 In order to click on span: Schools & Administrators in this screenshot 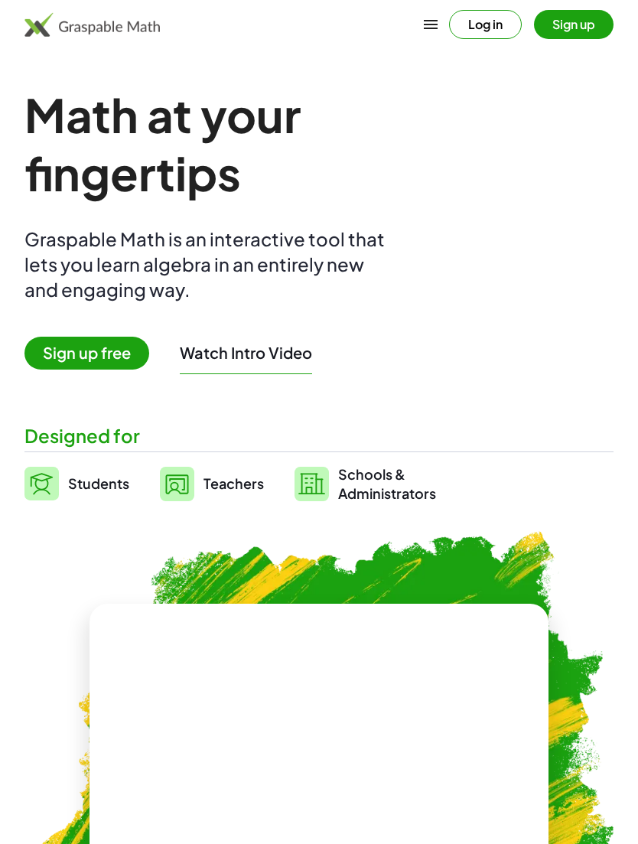, I will do `click(387, 483)`.